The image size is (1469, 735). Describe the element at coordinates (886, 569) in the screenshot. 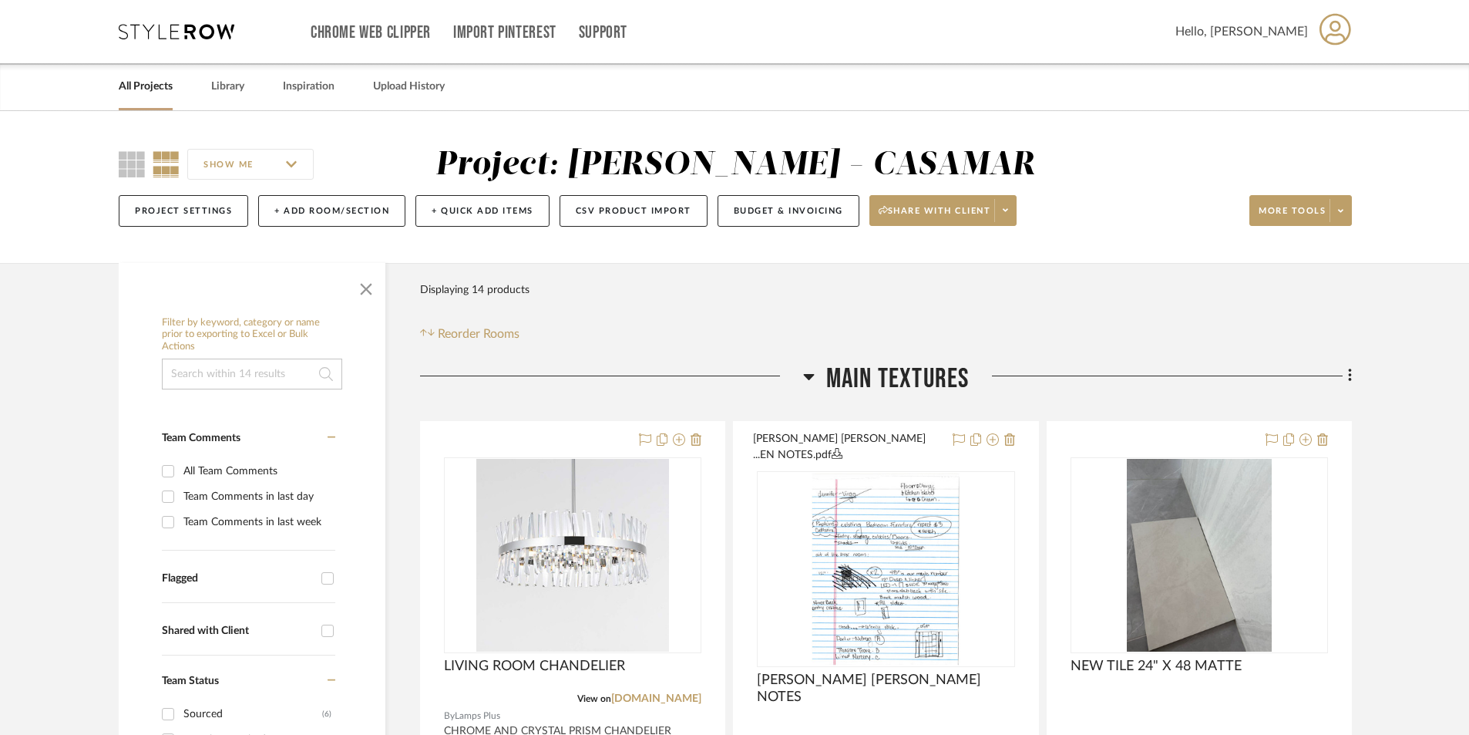

I see `img: JEN JEN NOTES` at that location.